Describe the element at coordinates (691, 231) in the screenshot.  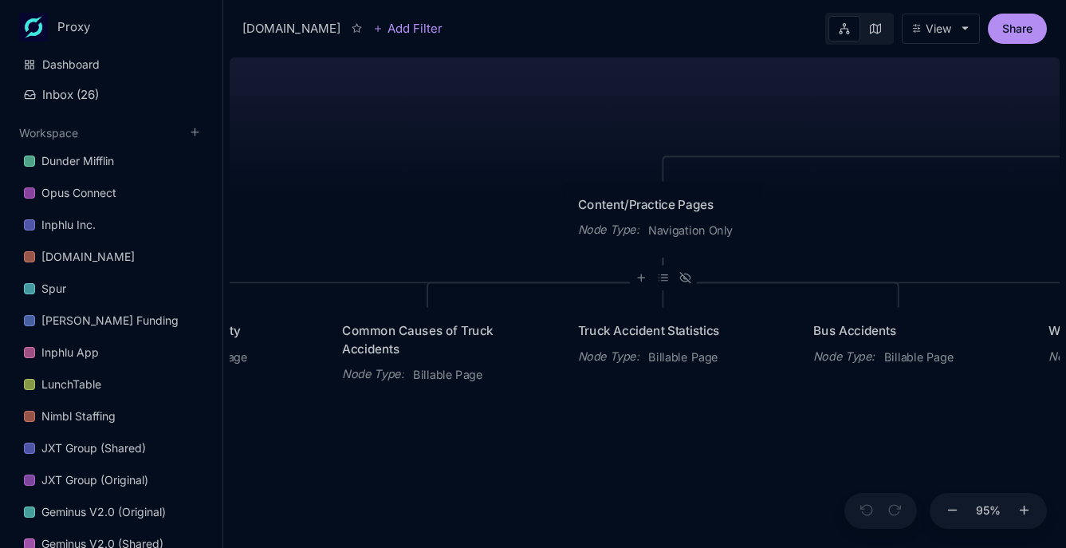
I see `span: Navigation Only` at that location.